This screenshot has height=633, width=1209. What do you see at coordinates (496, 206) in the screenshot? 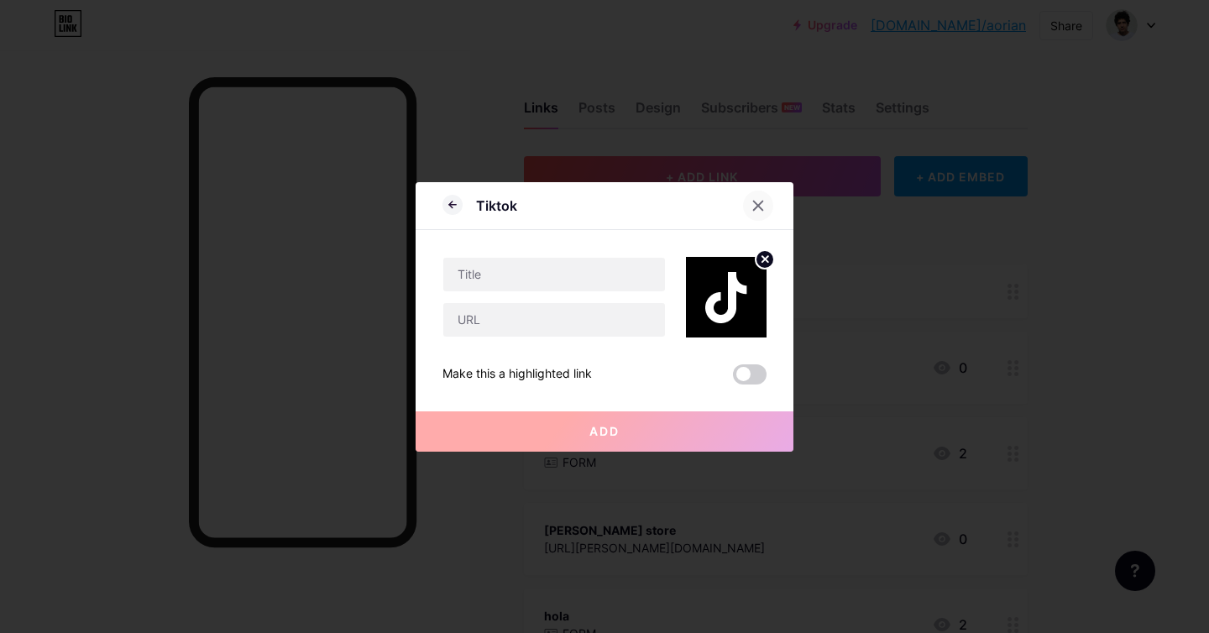
I see `div: Tiktok` at bounding box center [496, 206].